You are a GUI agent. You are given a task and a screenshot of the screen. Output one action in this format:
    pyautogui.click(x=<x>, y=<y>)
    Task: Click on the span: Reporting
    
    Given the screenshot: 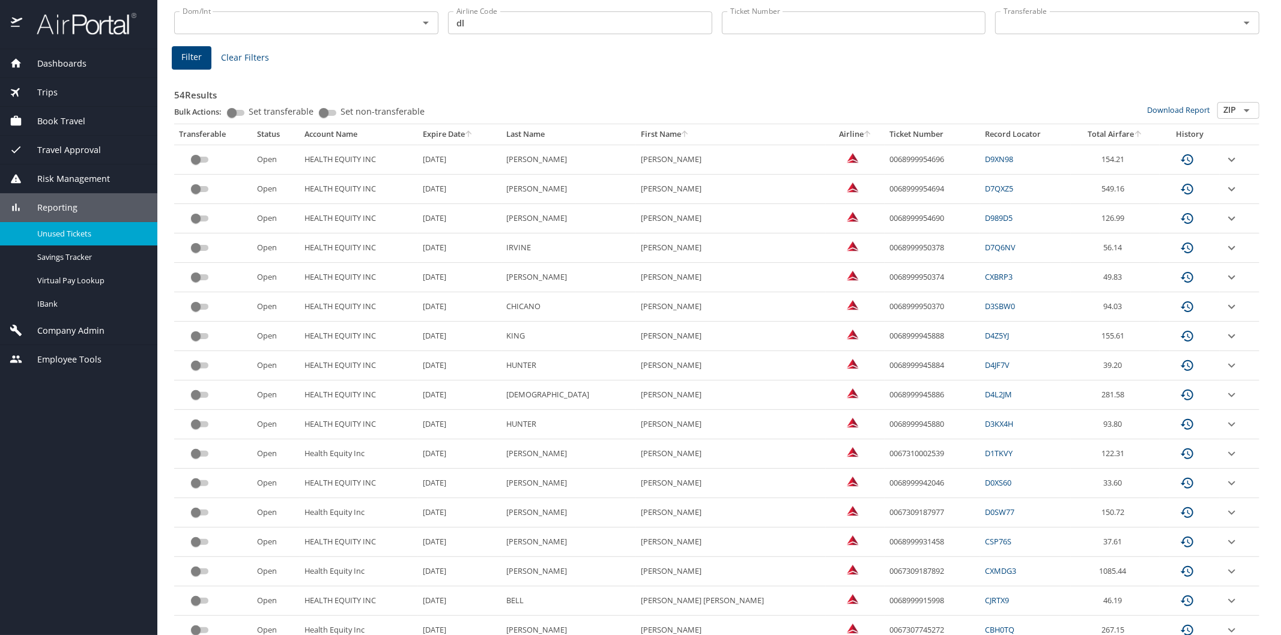 What is the action you would take?
    pyautogui.click(x=50, y=208)
    